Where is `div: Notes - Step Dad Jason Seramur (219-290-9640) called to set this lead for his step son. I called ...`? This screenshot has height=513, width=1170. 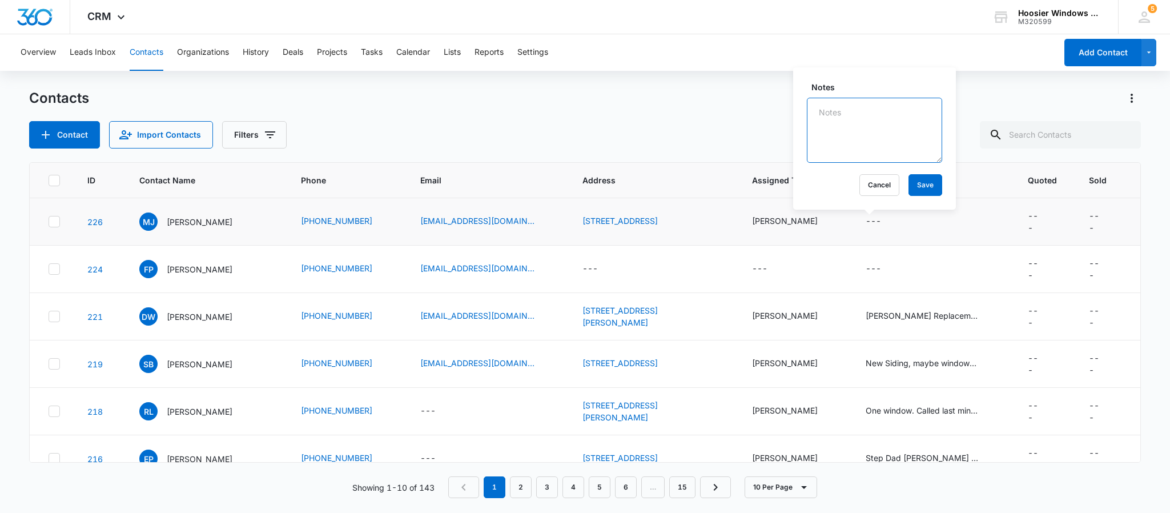 div: Notes - Step Dad Jason Seramur (219-290-9640) called to set this lead for his step son. I called ... is located at coordinates (933, 458).